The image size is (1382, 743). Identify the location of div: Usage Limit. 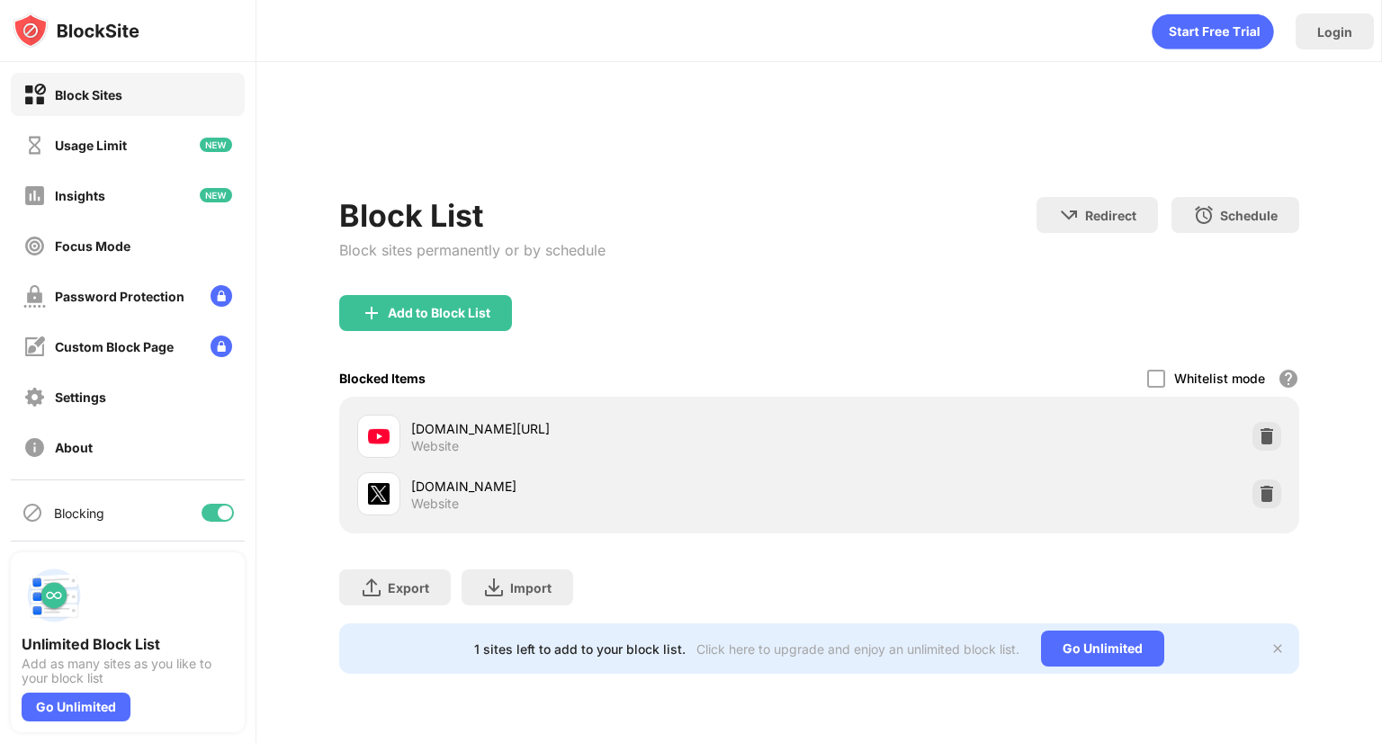
(91, 145).